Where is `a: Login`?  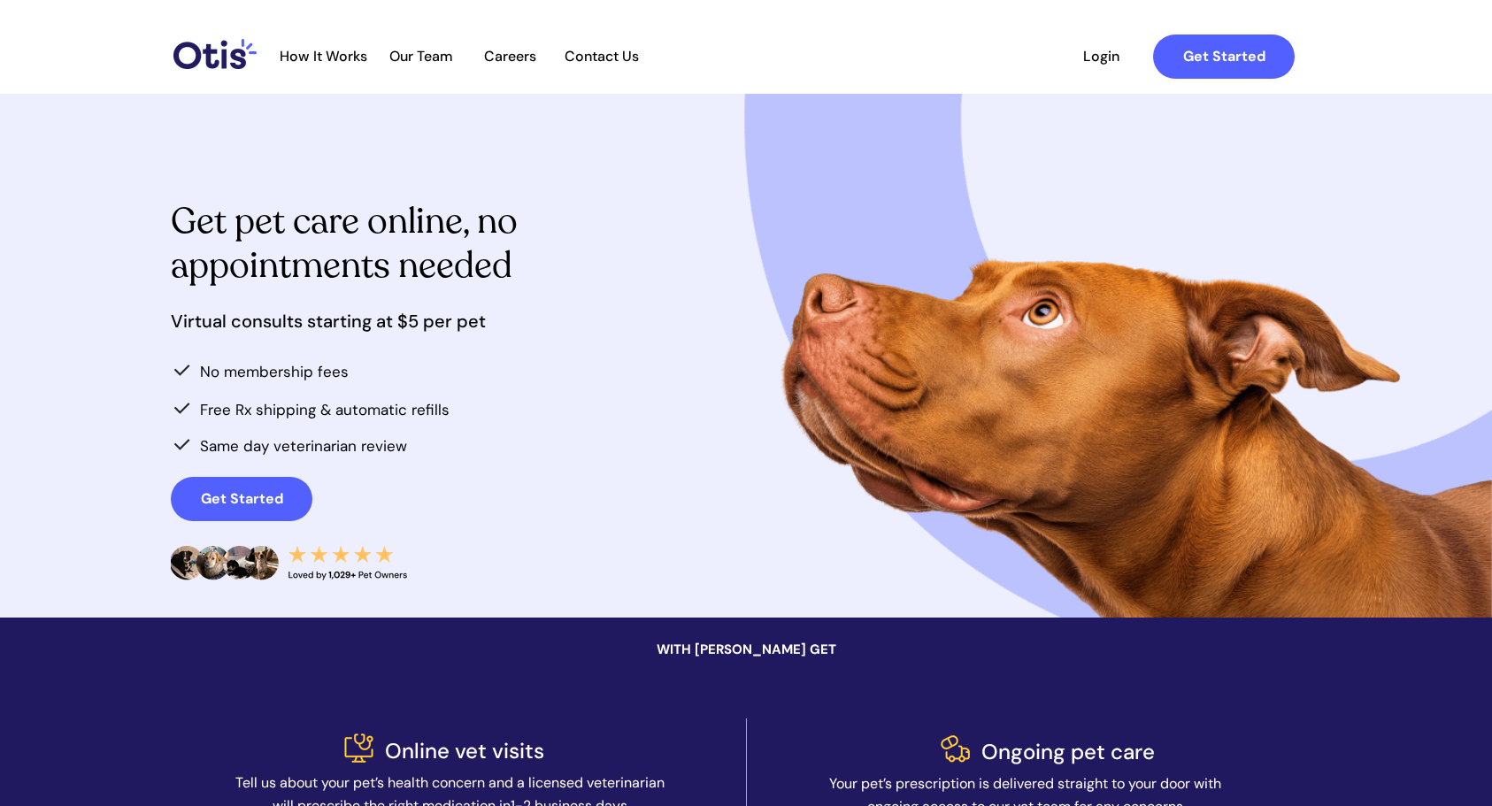
a: Login is located at coordinates (1101, 57).